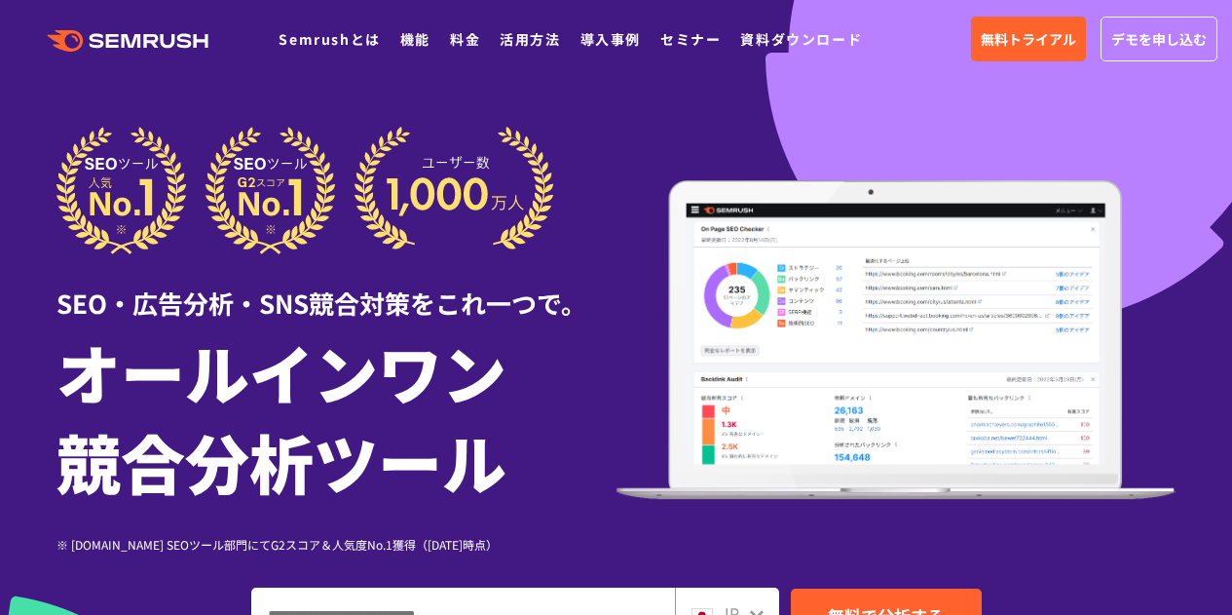  I want to click on a: 資料ダウンロード, so click(801, 39).